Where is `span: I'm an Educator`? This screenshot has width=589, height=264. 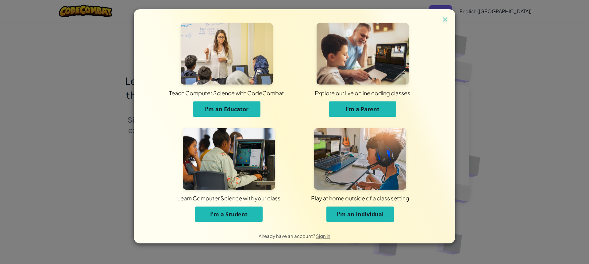
span: I'm an Educator is located at coordinates (227, 109).